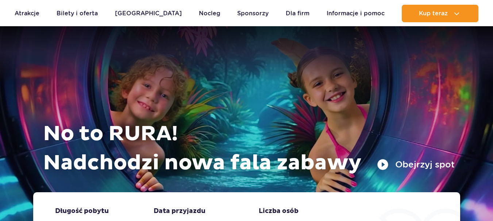 The width and height of the screenshot is (493, 221). I want to click on a: Bilety i oferta, so click(77, 14).